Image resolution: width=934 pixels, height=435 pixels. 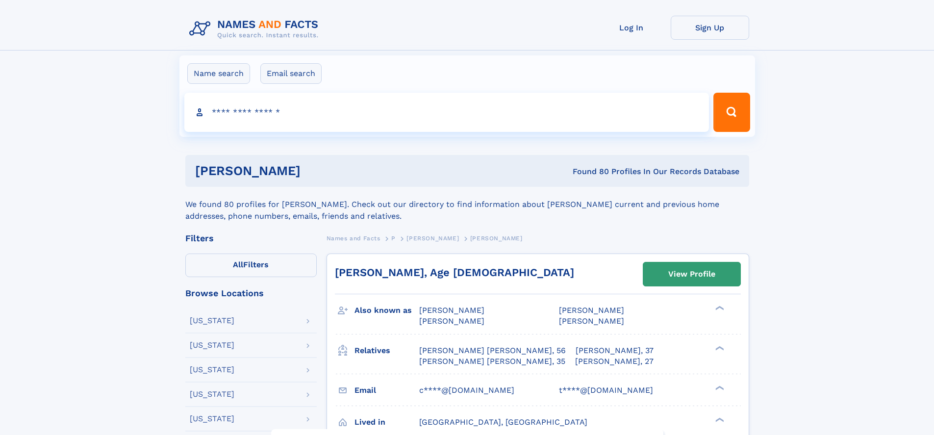 What do you see at coordinates (387, 351) in the screenshot?
I see `h3: Relatives` at bounding box center [387, 351].